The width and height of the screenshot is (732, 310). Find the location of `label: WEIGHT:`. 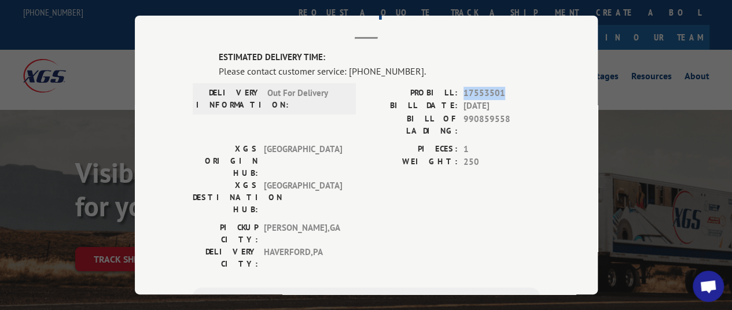

label: WEIGHT: is located at coordinates (412, 162).